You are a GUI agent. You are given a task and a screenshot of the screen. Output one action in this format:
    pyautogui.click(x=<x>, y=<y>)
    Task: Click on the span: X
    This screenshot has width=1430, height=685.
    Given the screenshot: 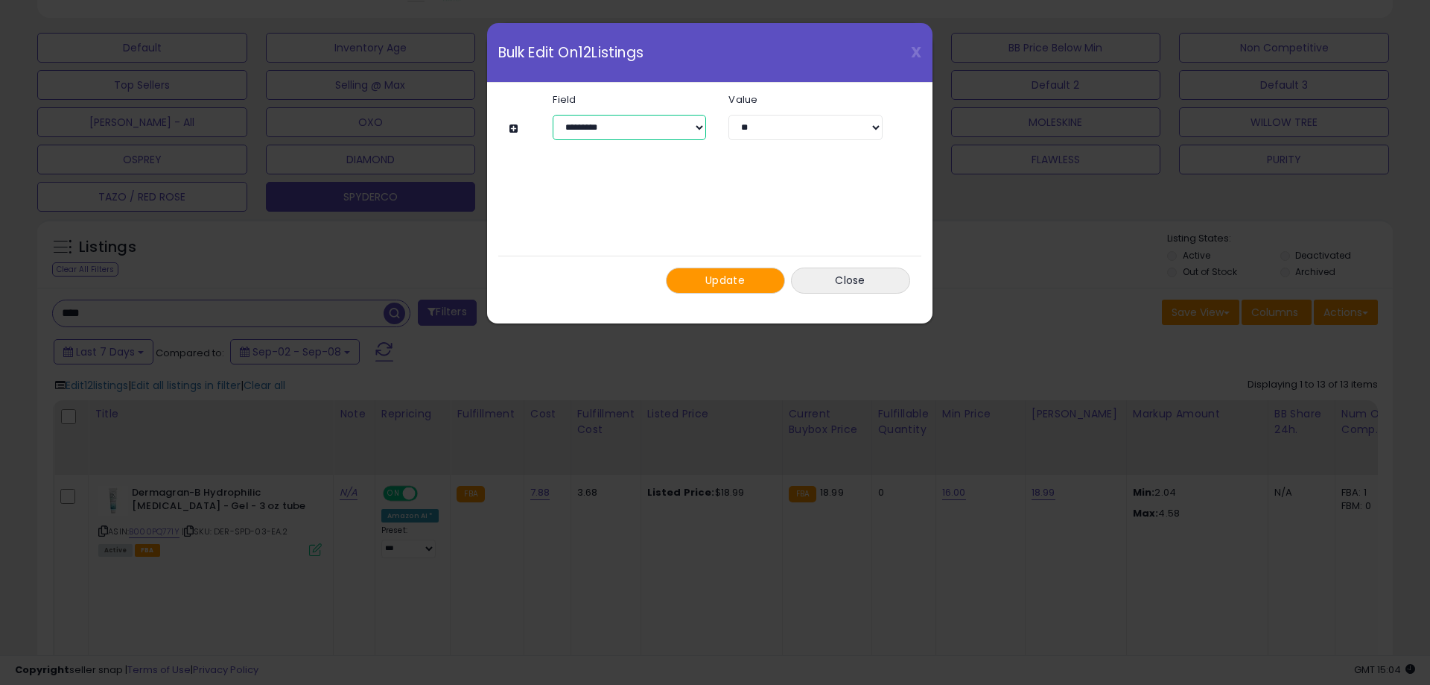 What is the action you would take?
    pyautogui.click(x=916, y=52)
    